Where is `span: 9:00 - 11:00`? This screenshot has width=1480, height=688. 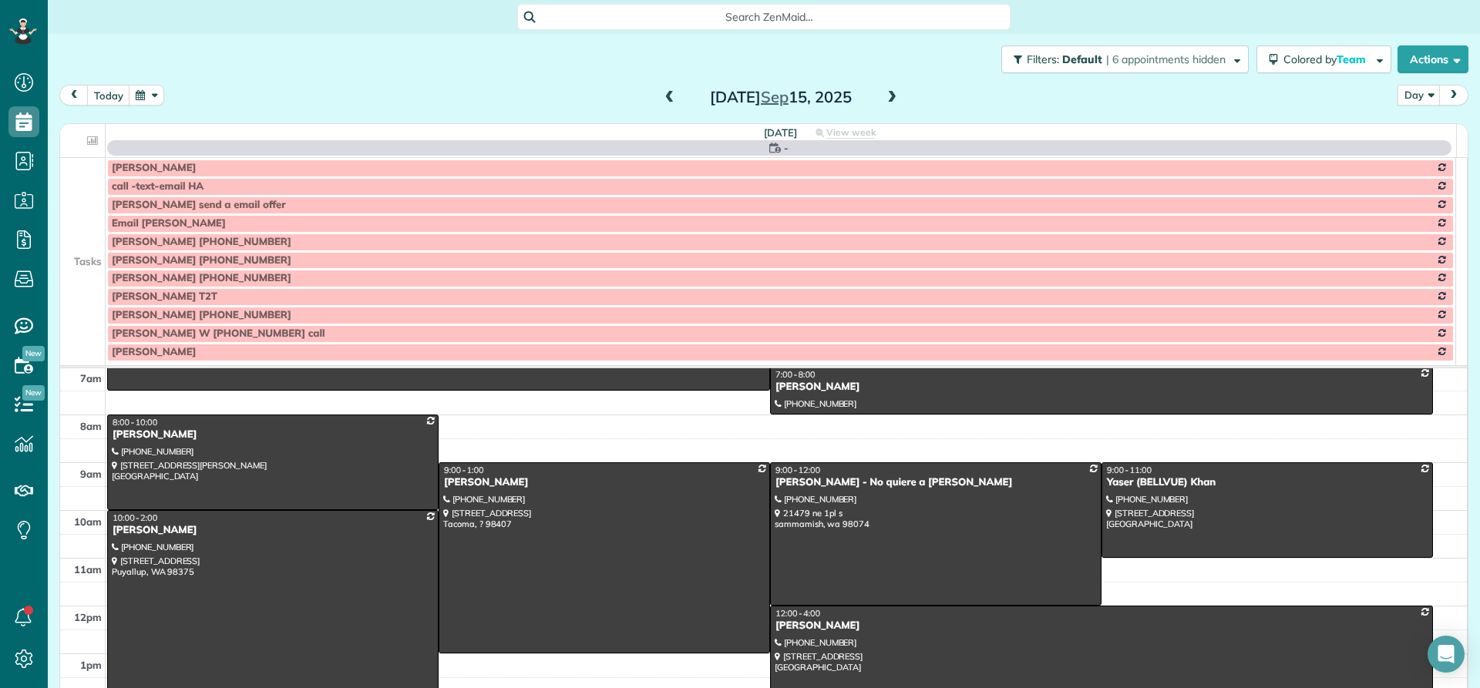
span: 9:00 - 11:00 is located at coordinates (1129, 470).